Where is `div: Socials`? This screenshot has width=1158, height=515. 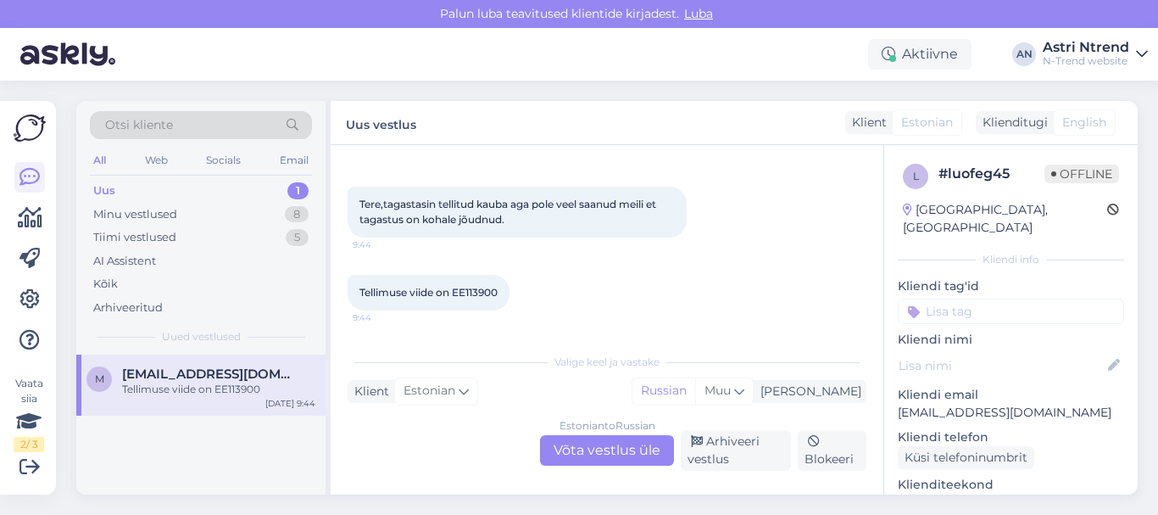 div: Socials is located at coordinates (223, 160).